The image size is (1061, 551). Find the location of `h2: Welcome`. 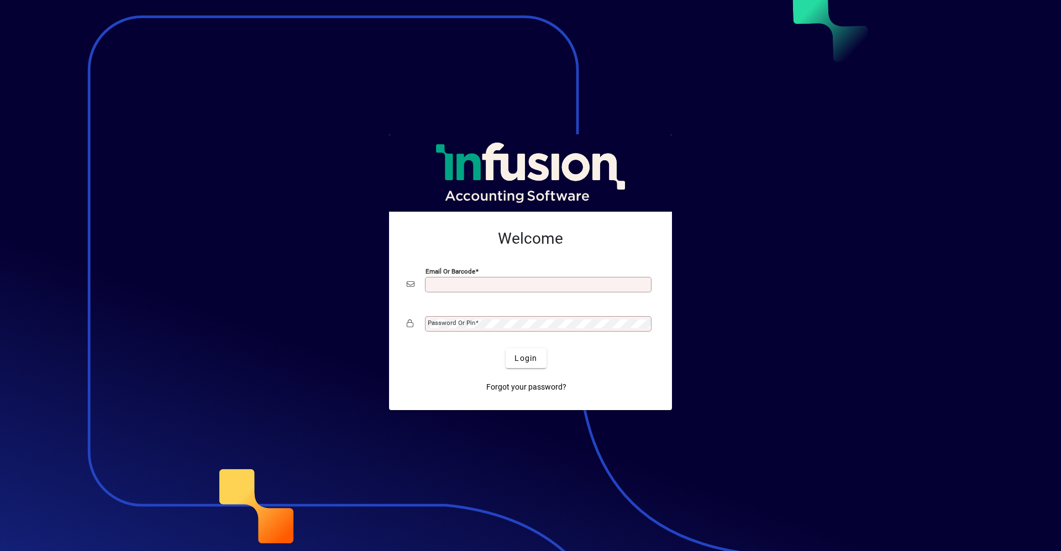

h2: Welcome is located at coordinates (531, 239).